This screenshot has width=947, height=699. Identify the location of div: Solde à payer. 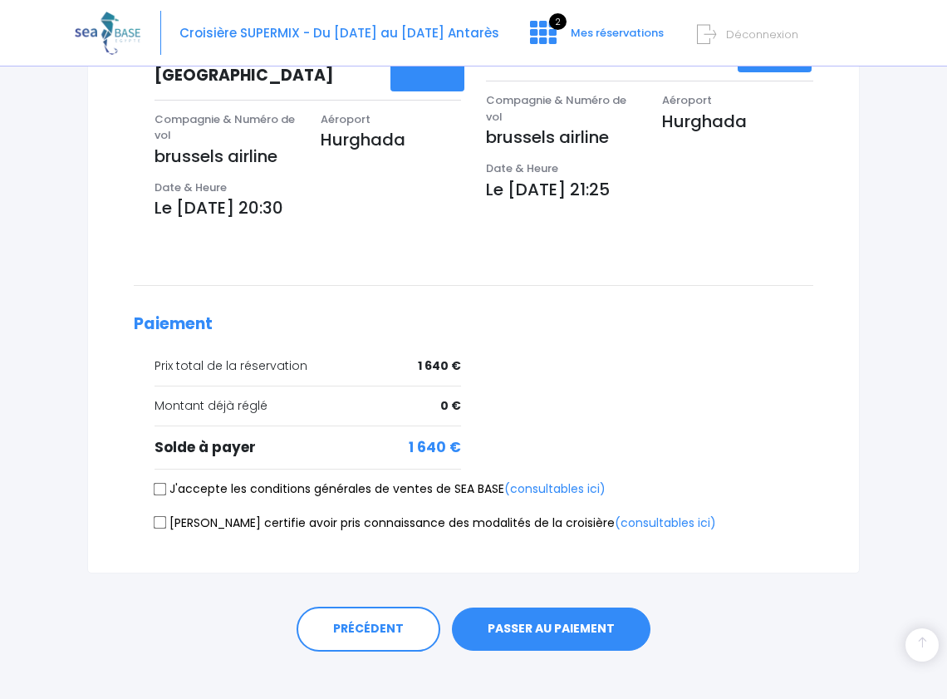
(307, 448).